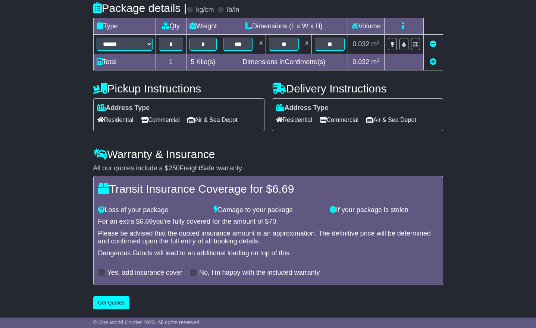 This screenshot has height=328, width=536. Describe the element at coordinates (358, 88) in the screenshot. I see `h4: Delivery Instructions` at that location.